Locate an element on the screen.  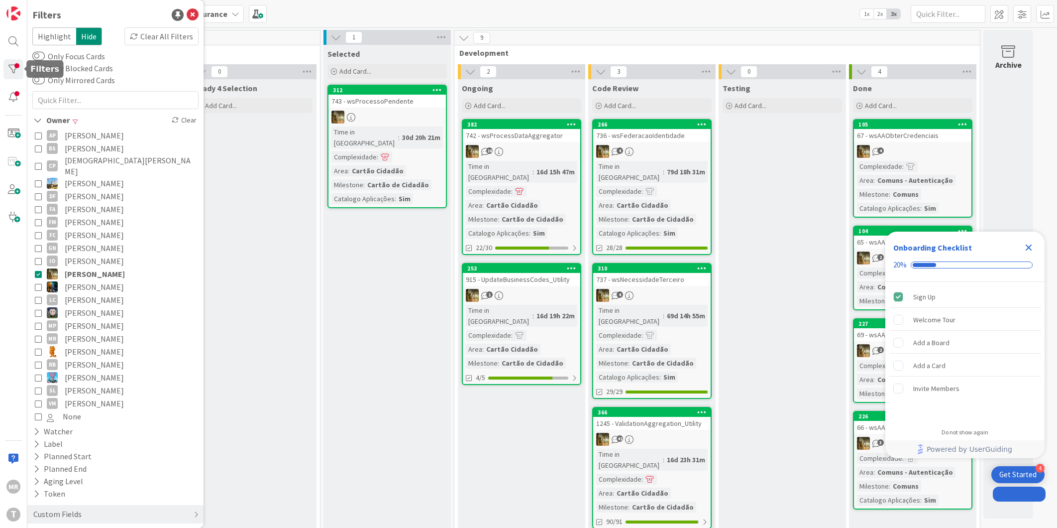
span: 3x is located at coordinates (893, 14).